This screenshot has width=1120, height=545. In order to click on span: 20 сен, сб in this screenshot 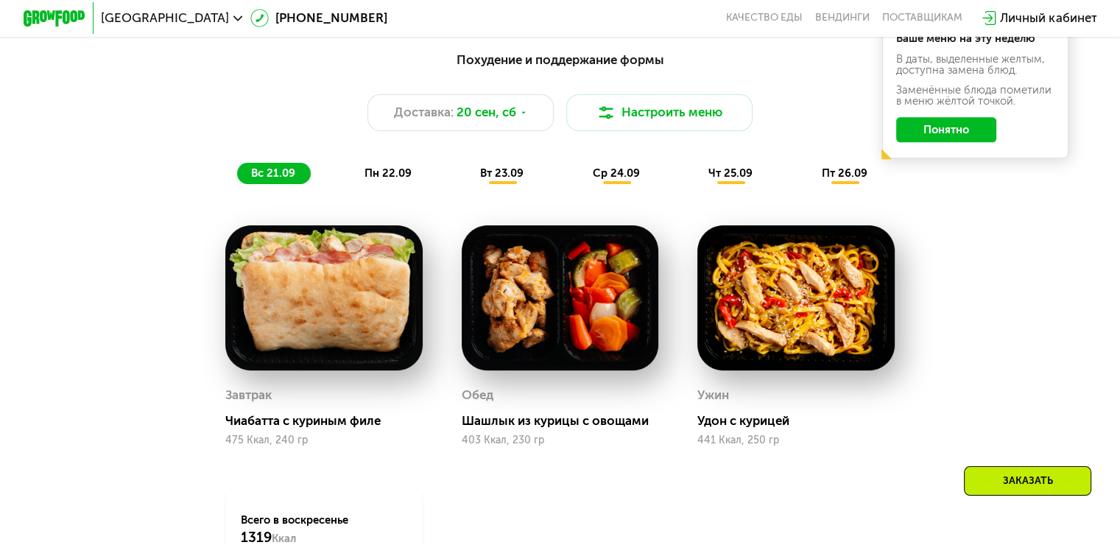, I will do `click(486, 112)`.